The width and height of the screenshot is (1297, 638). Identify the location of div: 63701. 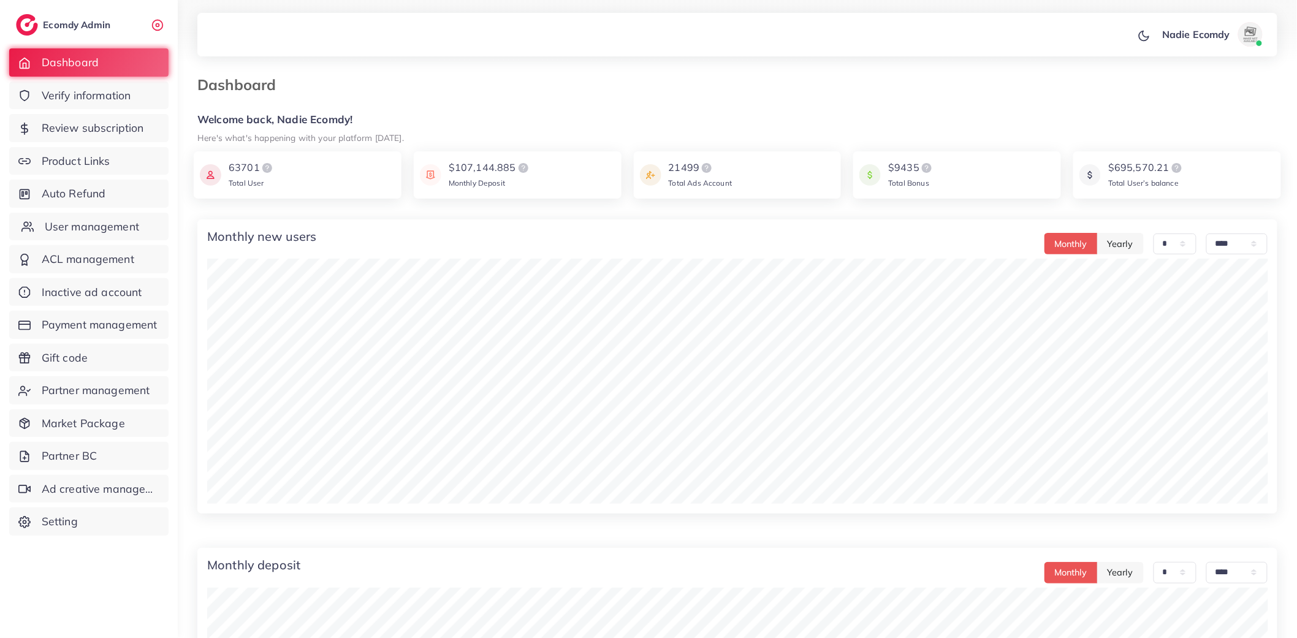
(251, 168).